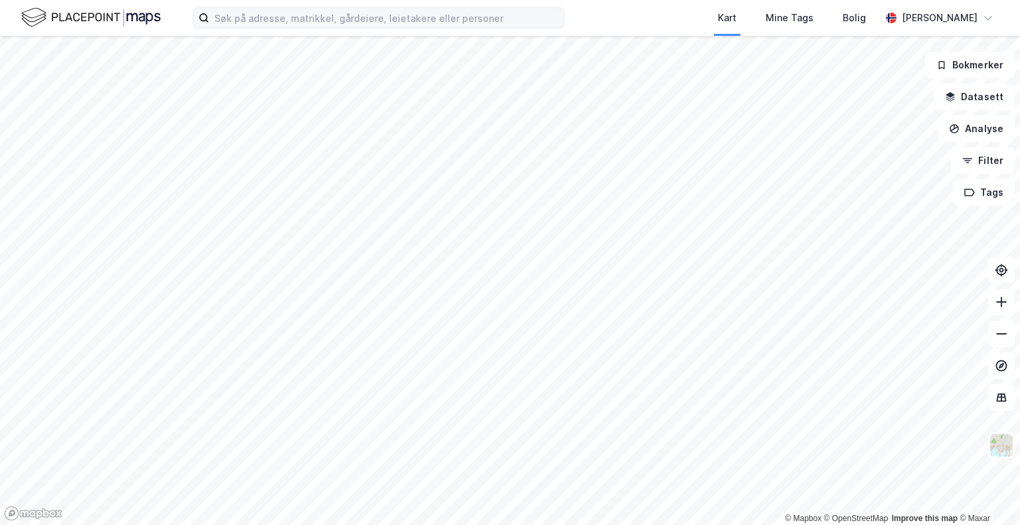  I want to click on a: Mapbox homepage, so click(33, 513).